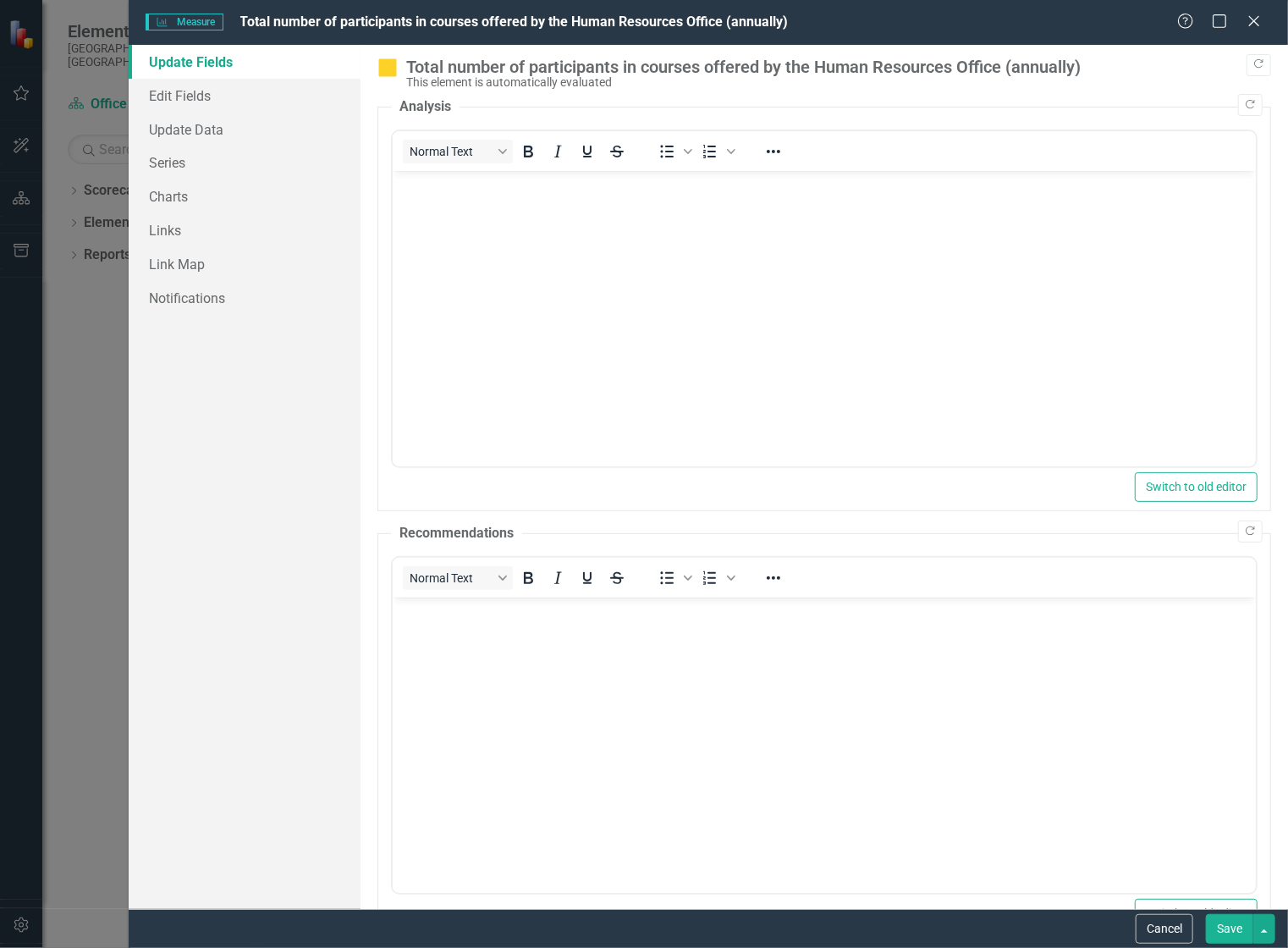  Describe the element at coordinates (1229, 928) in the screenshot. I see `button: Save` at that location.